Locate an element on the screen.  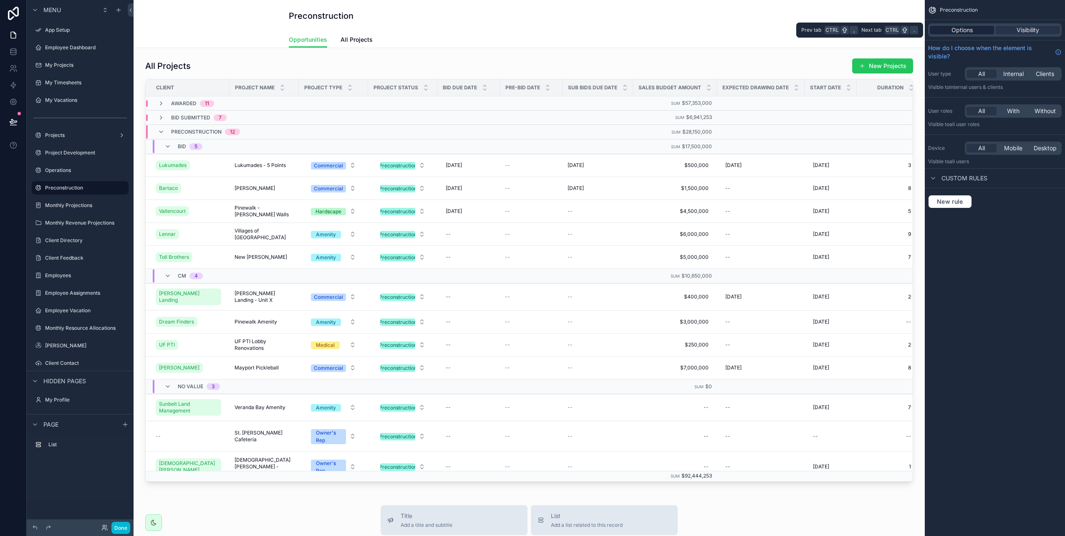
a: Preconstruction is located at coordinates (80, 188).